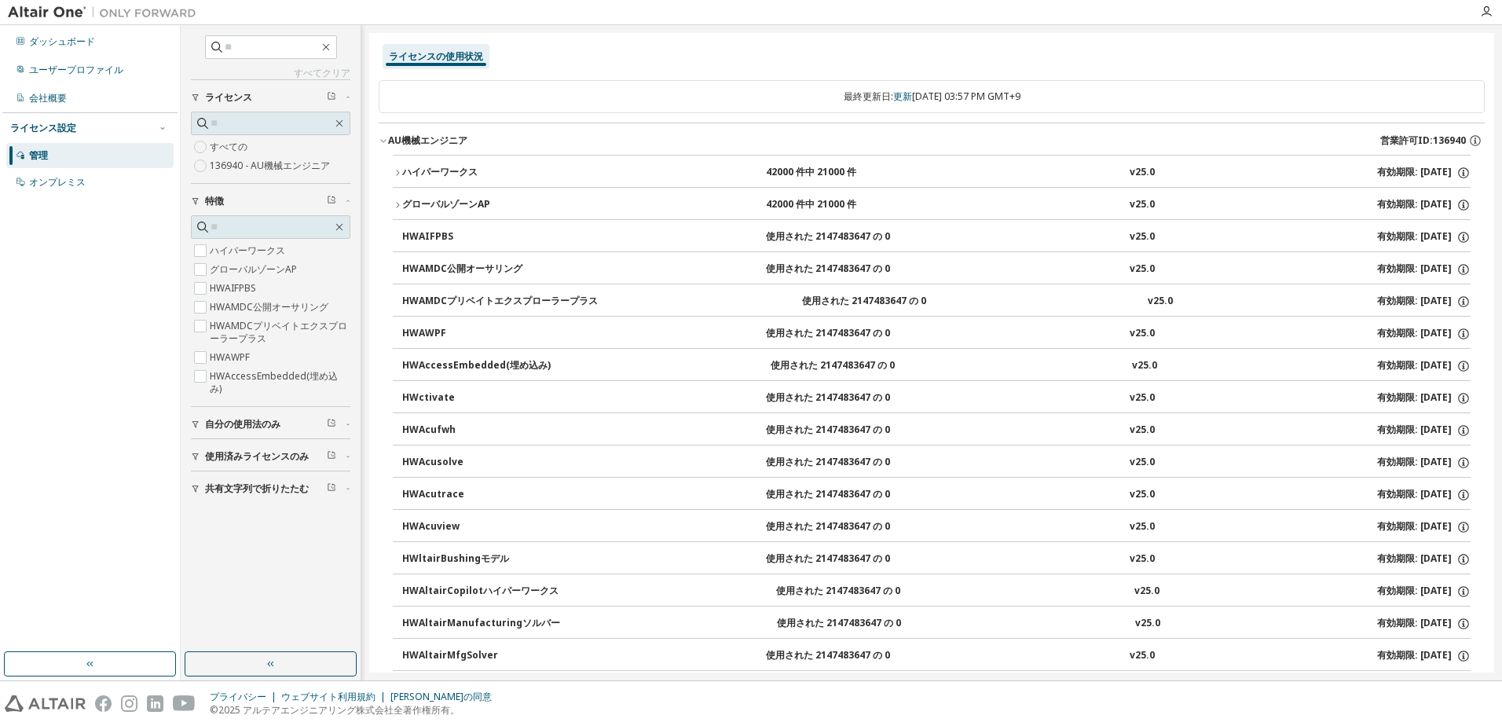 The width and height of the screenshot is (1502, 726). I want to click on button: 自分の使用法のみ, so click(270, 424).